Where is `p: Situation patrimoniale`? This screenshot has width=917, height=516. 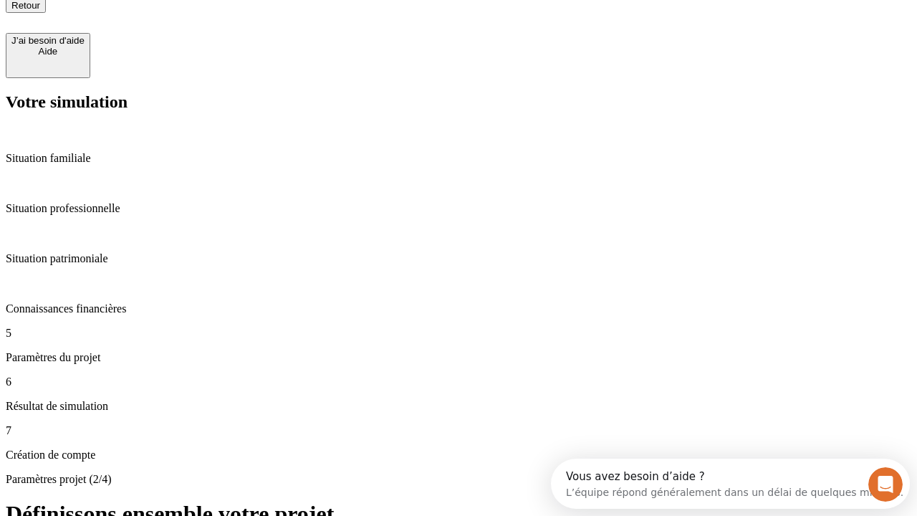
p: Situation patrimoniale is located at coordinates (458, 258).